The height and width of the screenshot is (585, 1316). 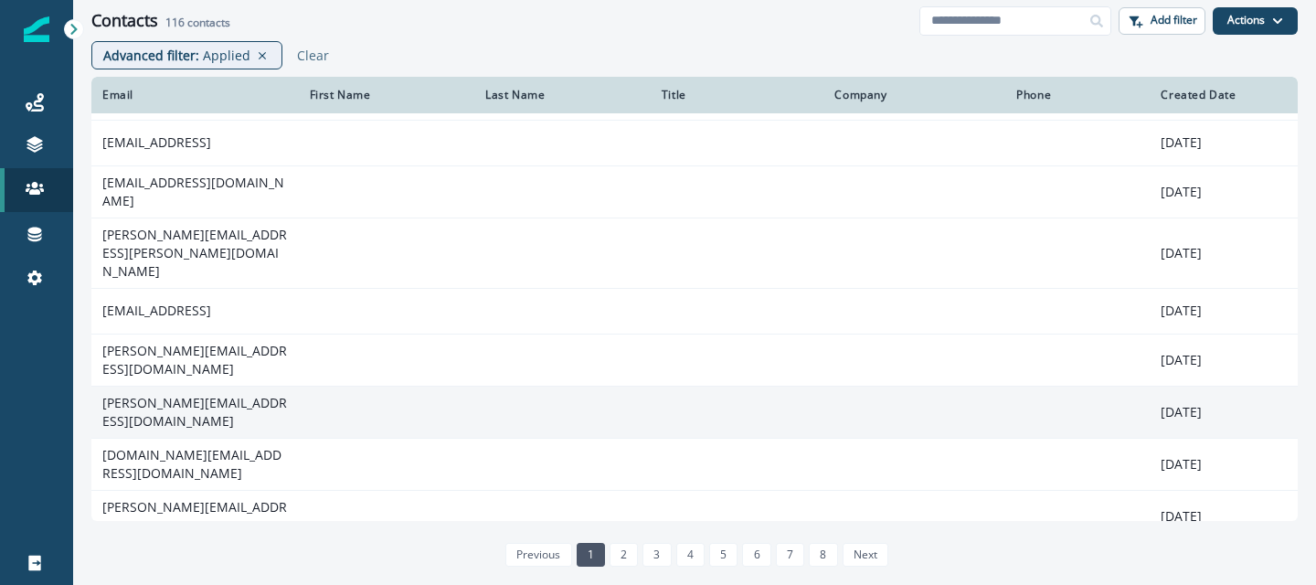 What do you see at coordinates (1224, 95) in the screenshot?
I see `div: Created Date` at bounding box center [1224, 95].